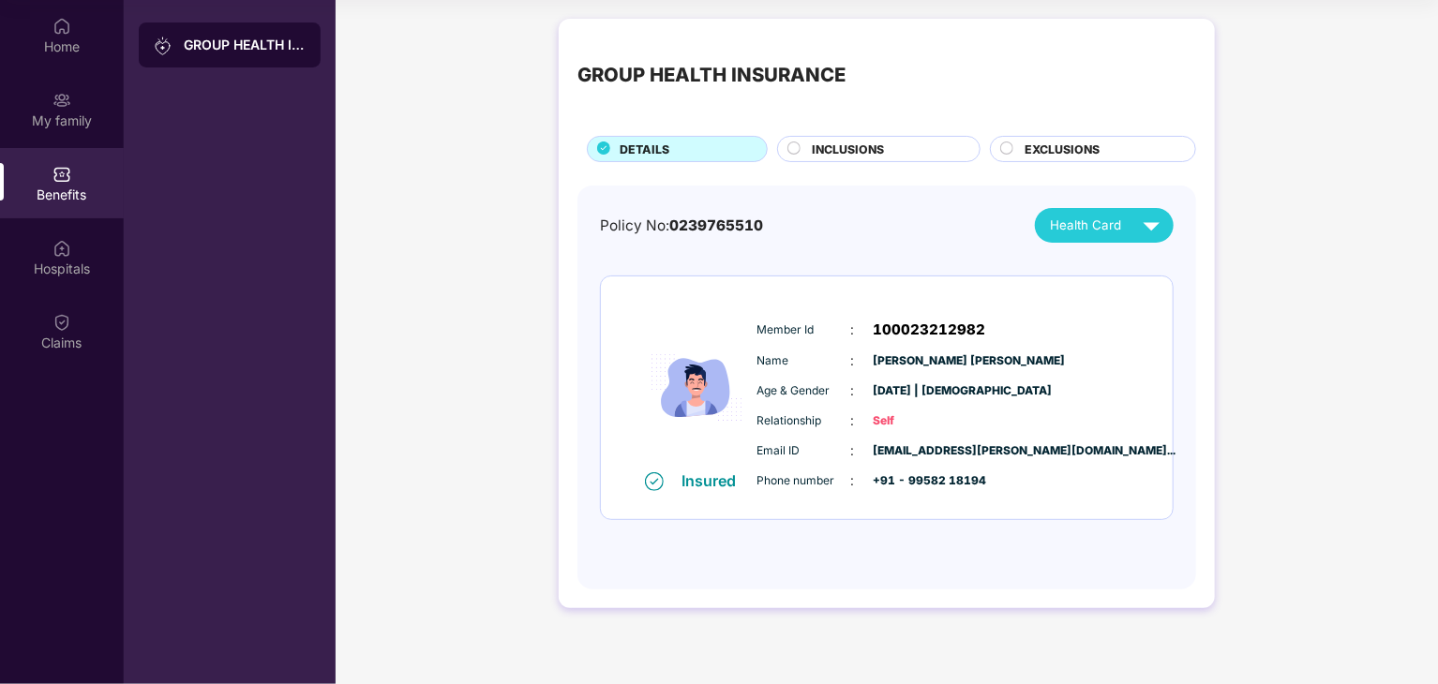 The height and width of the screenshot is (684, 1438). What do you see at coordinates (696, 387) in the screenshot?
I see `img: icon` at bounding box center [696, 387].